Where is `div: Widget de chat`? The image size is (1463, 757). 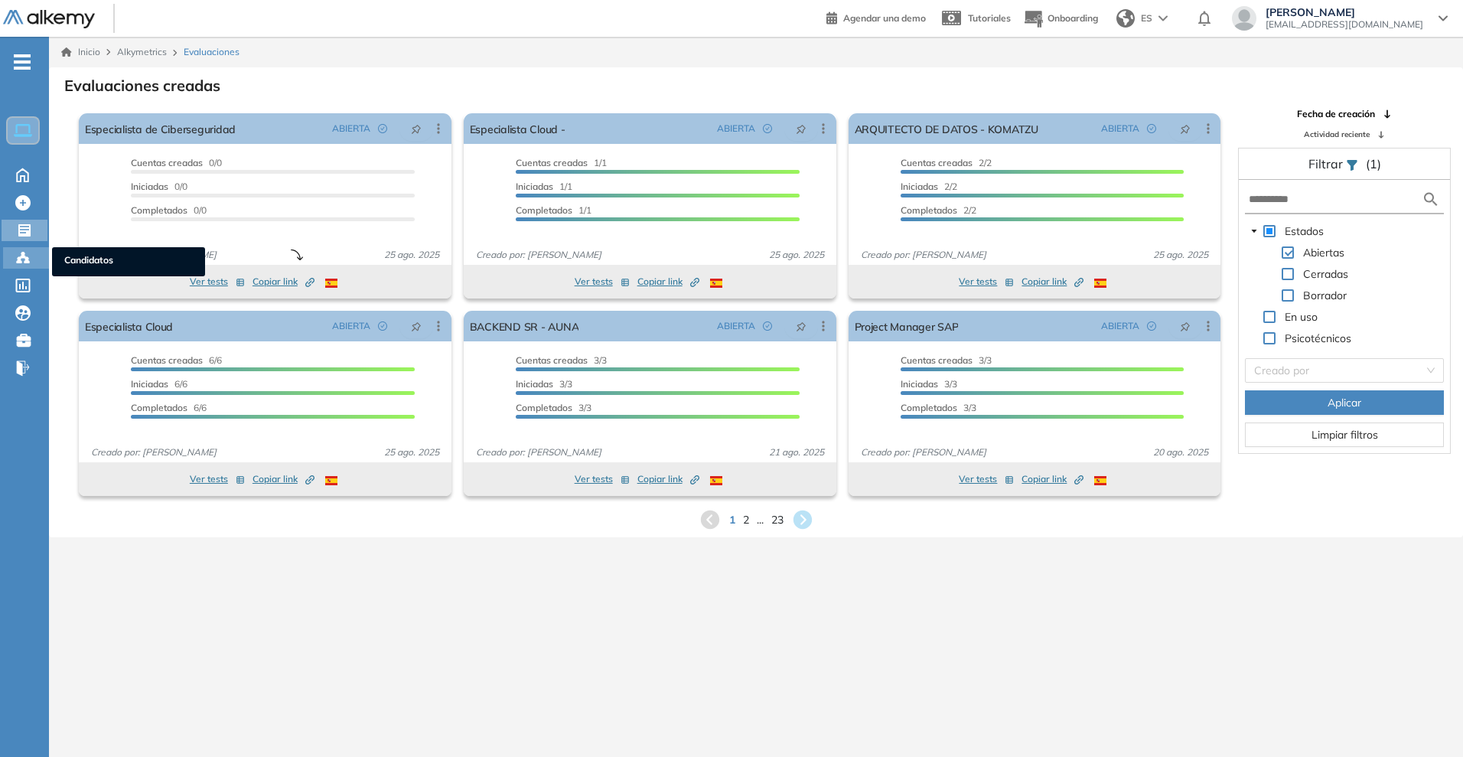
div: Widget de chat is located at coordinates (1425, 720).